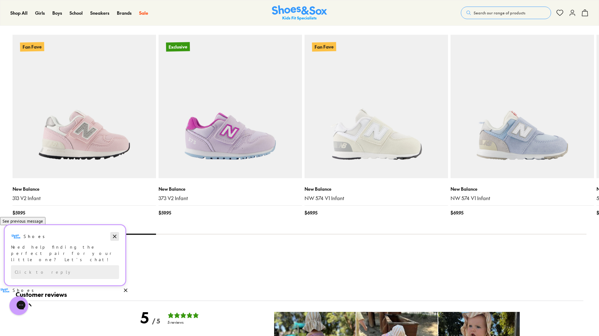 The width and height of the screenshot is (599, 336). I want to click on a: Shop All, so click(19, 13).